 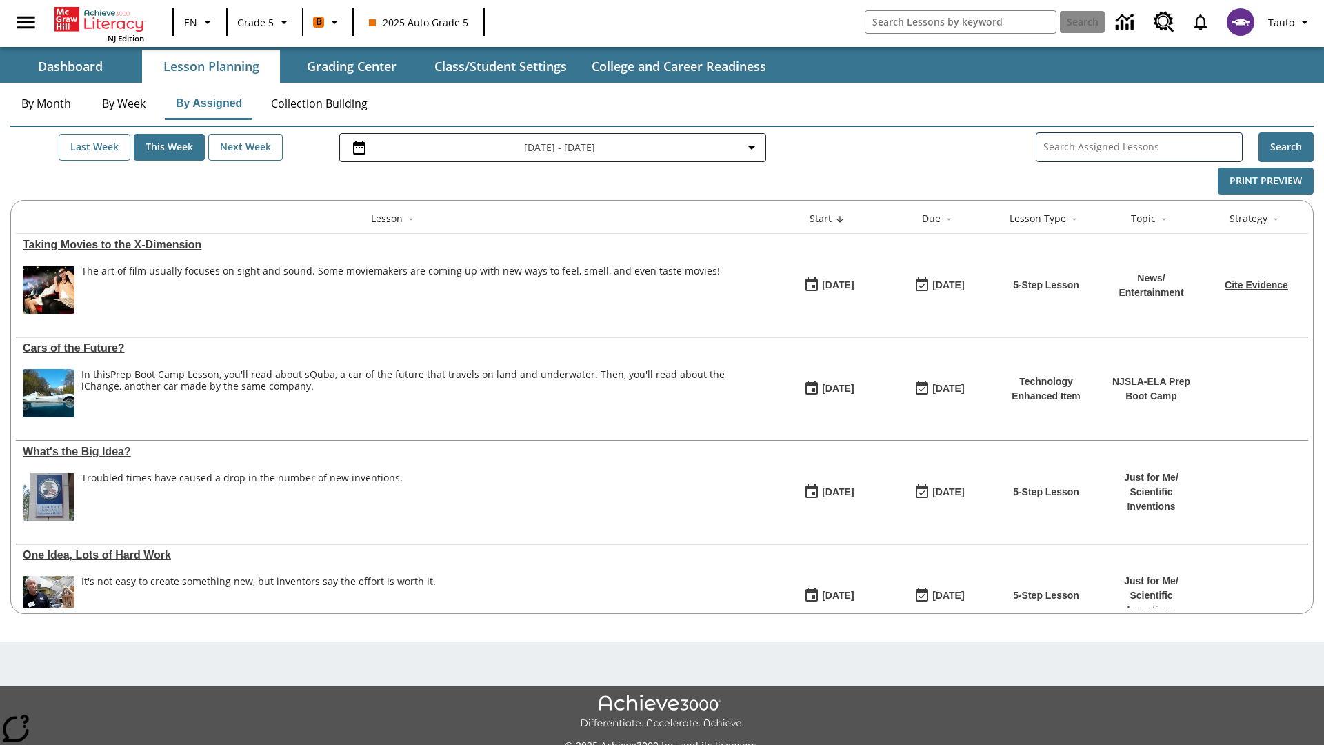 What do you see at coordinates (424, 393) in the screenshot?
I see `span: In this Prep Boot Camp Lesson, you'll read about sQuba, a car of the future that travels on land ...` at bounding box center [424, 393].